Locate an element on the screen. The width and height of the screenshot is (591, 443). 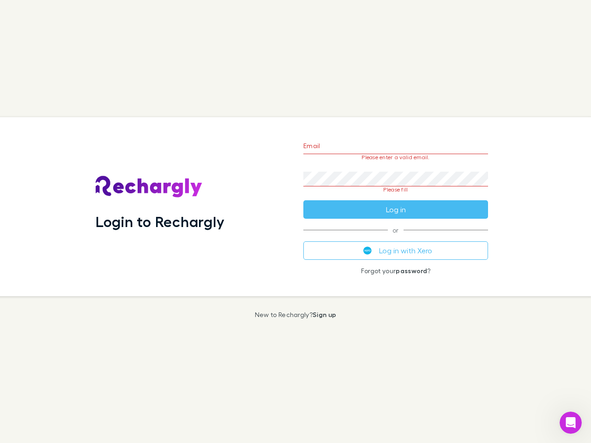
a: Sign up is located at coordinates (324, 314).